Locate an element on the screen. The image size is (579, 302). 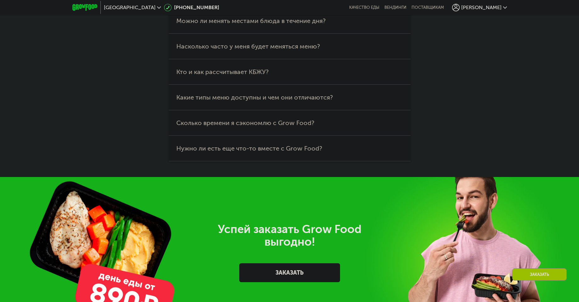
span: Кто и как рассчитывает КБЖУ? is located at coordinates (222, 72).